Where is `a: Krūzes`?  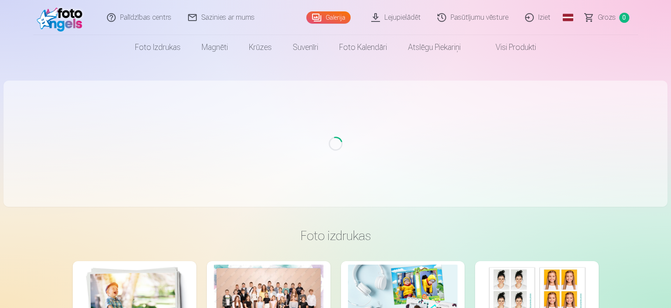 a: Krūzes is located at coordinates (260, 47).